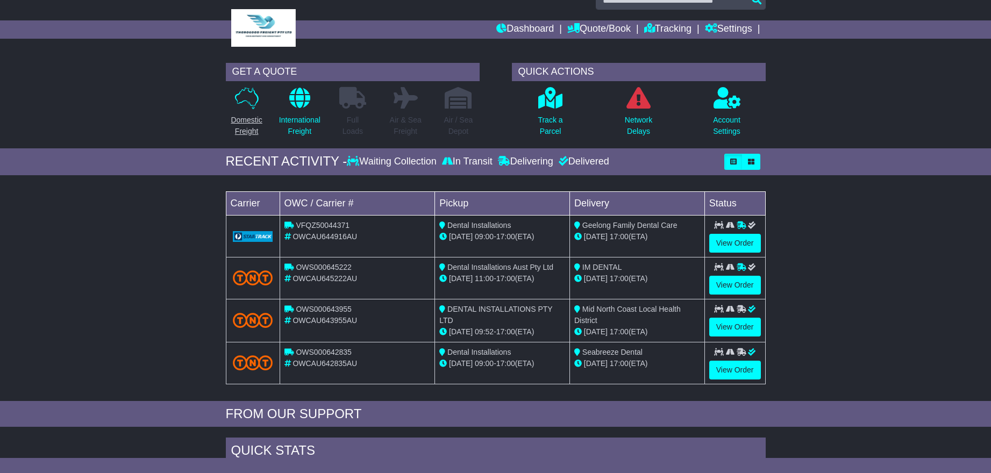 The width and height of the screenshot is (991, 473). I want to click on p: Domestic Freight, so click(246, 126).